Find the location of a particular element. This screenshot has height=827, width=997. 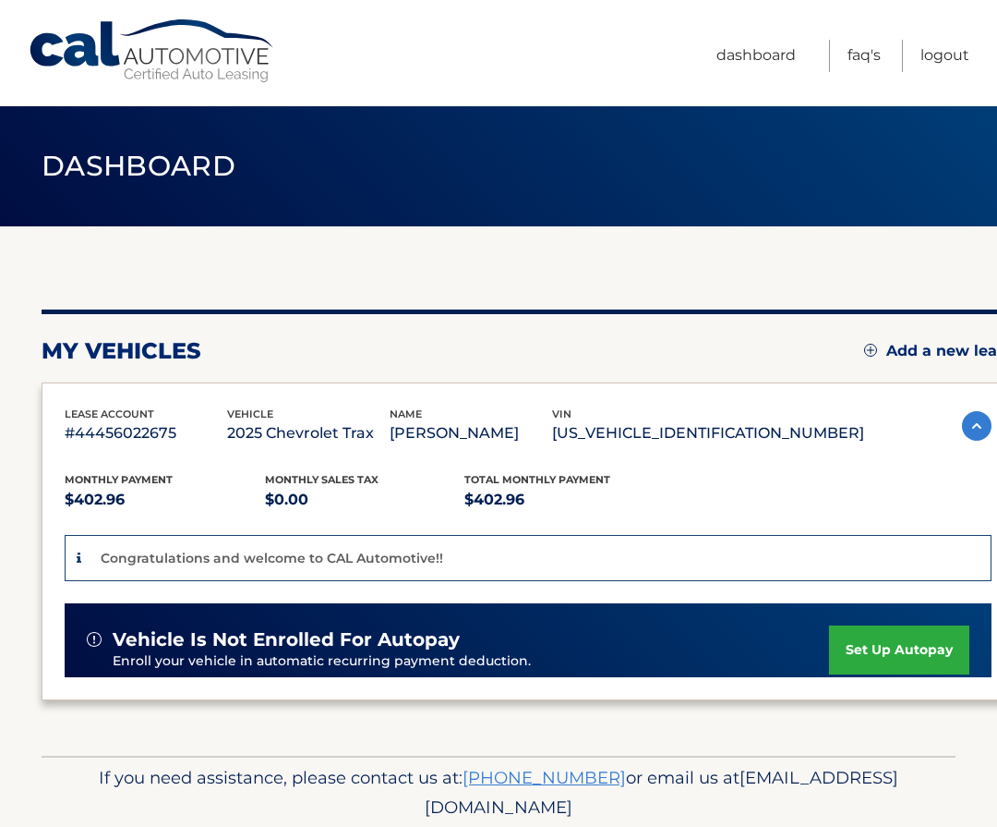

a: set up autopay is located at coordinates (899, 649).